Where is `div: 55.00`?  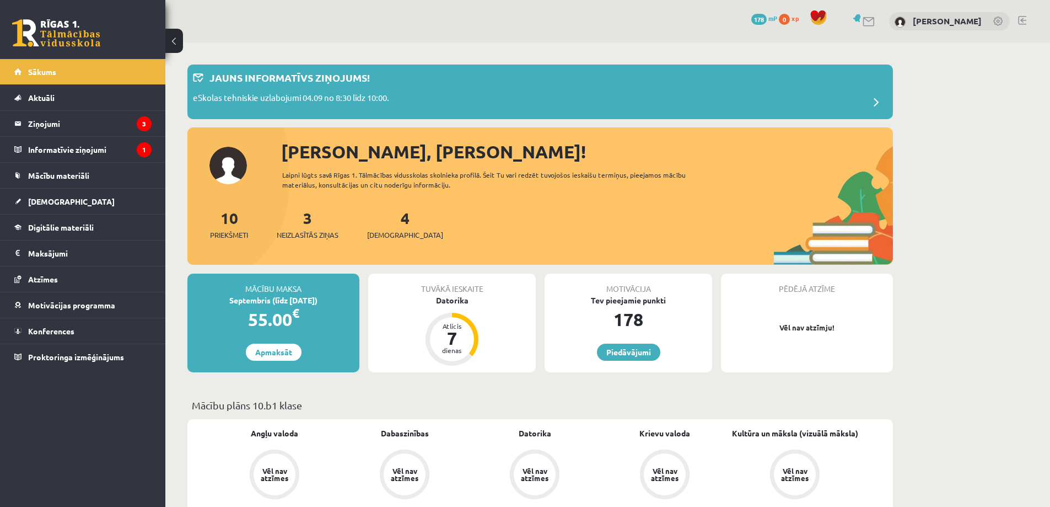
div: 55.00 is located at coordinates (273, 319).